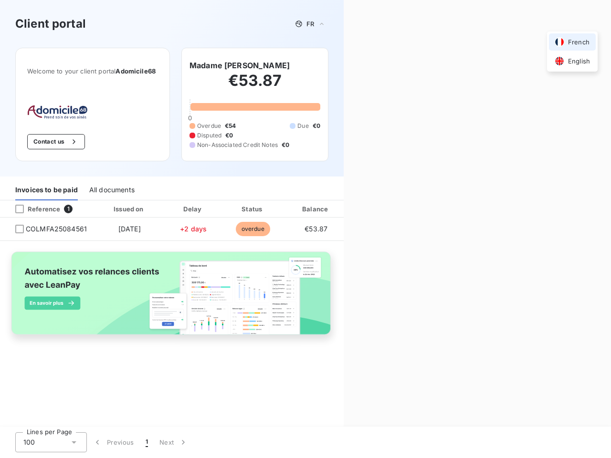  What do you see at coordinates (56, 229) in the screenshot?
I see `span: COLMFA25084561` at bounding box center [56, 229].